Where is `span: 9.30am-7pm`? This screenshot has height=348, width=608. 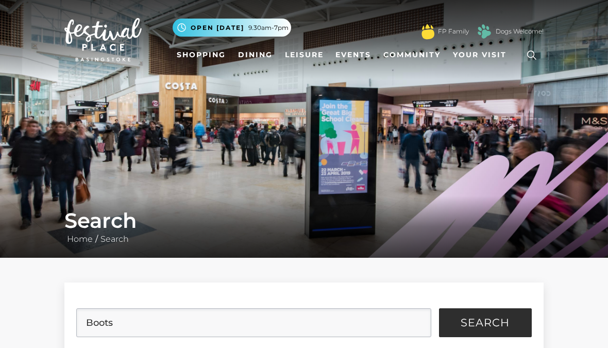
span: 9.30am-7pm is located at coordinates (269, 28).